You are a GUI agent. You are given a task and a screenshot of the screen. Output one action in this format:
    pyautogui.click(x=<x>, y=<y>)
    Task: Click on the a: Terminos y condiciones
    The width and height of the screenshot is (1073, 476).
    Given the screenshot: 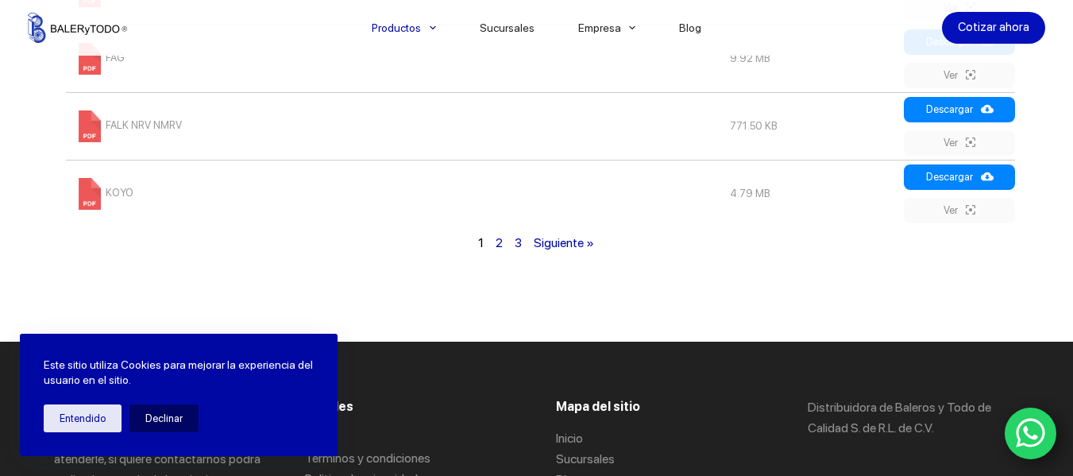 What is the action you would take?
    pyautogui.click(x=368, y=458)
    